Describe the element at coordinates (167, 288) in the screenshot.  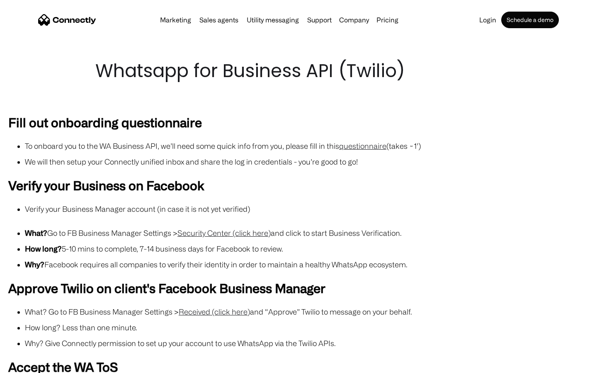
I see `strong: Approve Twilio on client's Facebook Business Manager` at that location.